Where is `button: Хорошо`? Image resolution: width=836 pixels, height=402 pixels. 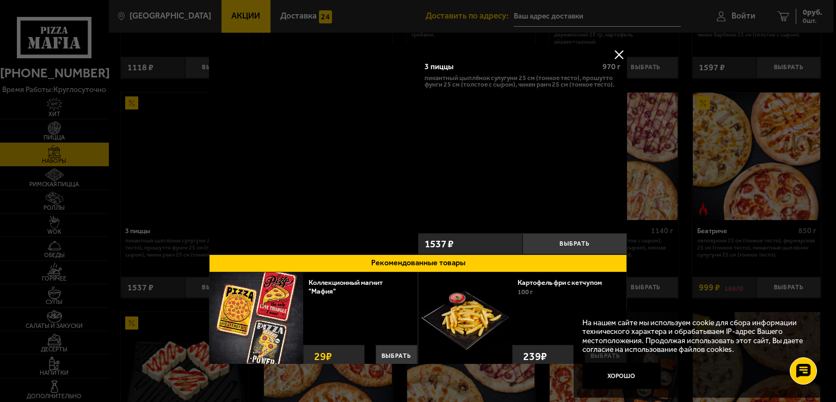
button: Хорошо is located at coordinates (622, 376).